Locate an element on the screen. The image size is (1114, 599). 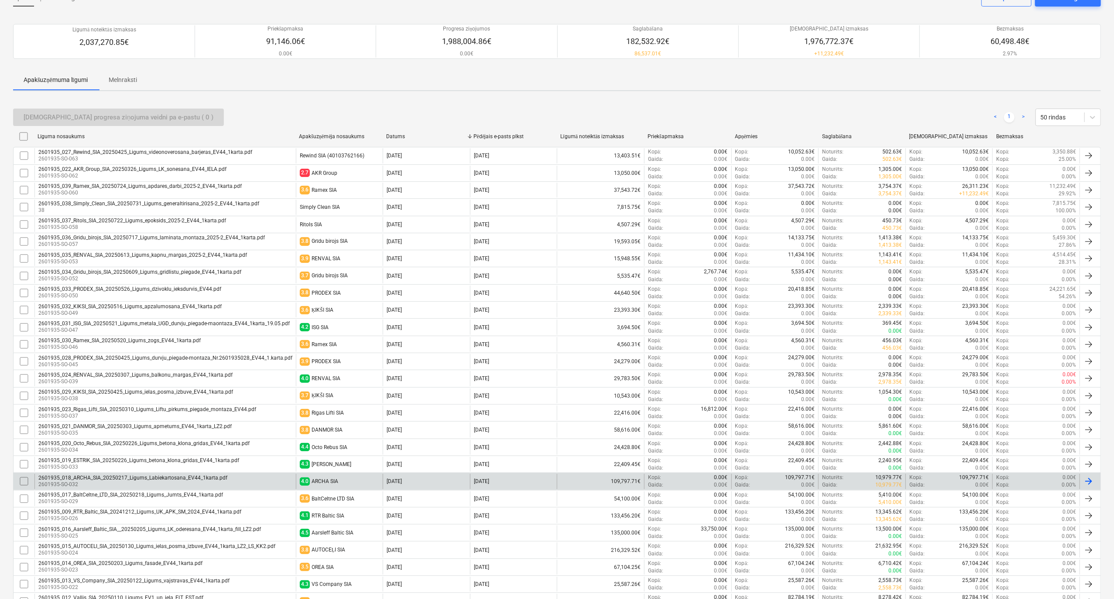
div: 29,783.50€ is located at coordinates (600, 379).